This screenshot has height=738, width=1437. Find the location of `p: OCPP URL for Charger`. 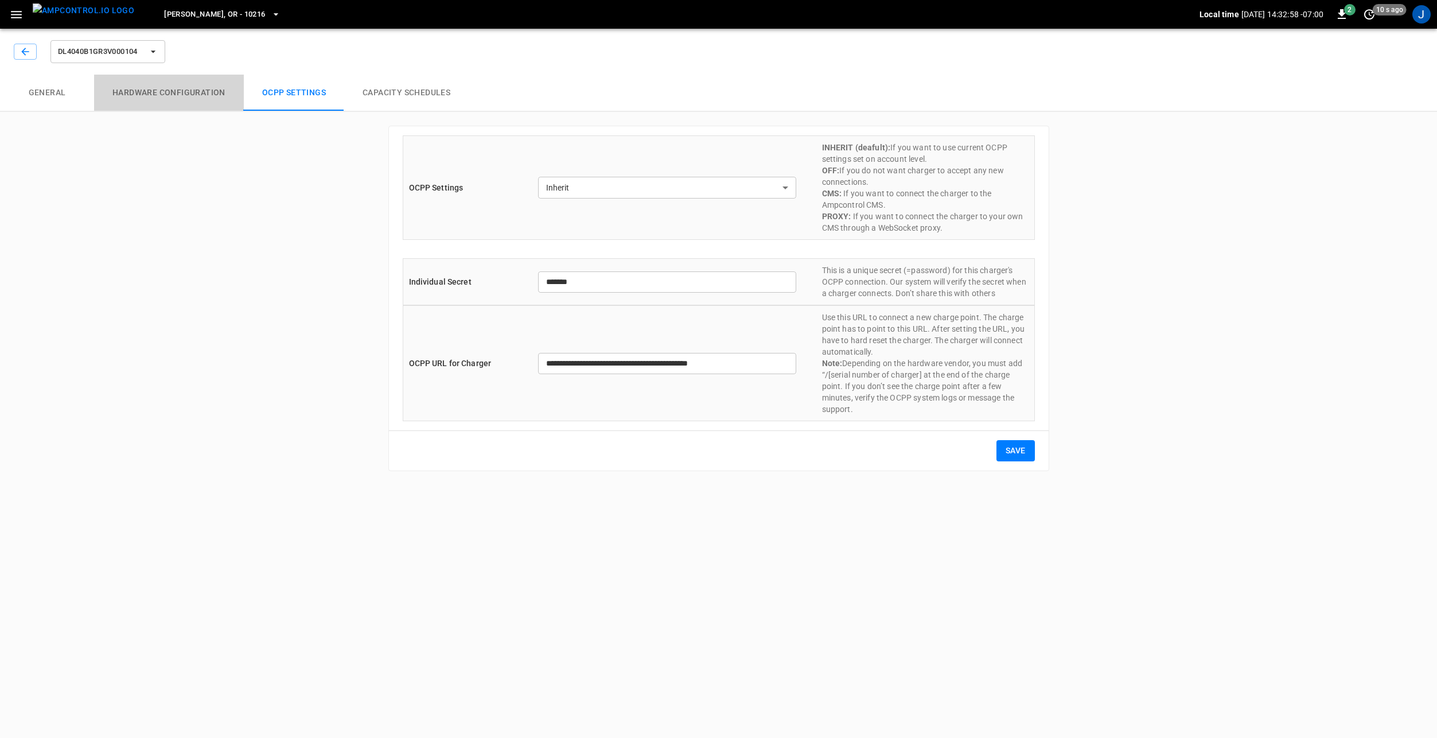

p: OCPP URL for Charger is located at coordinates (461, 363).